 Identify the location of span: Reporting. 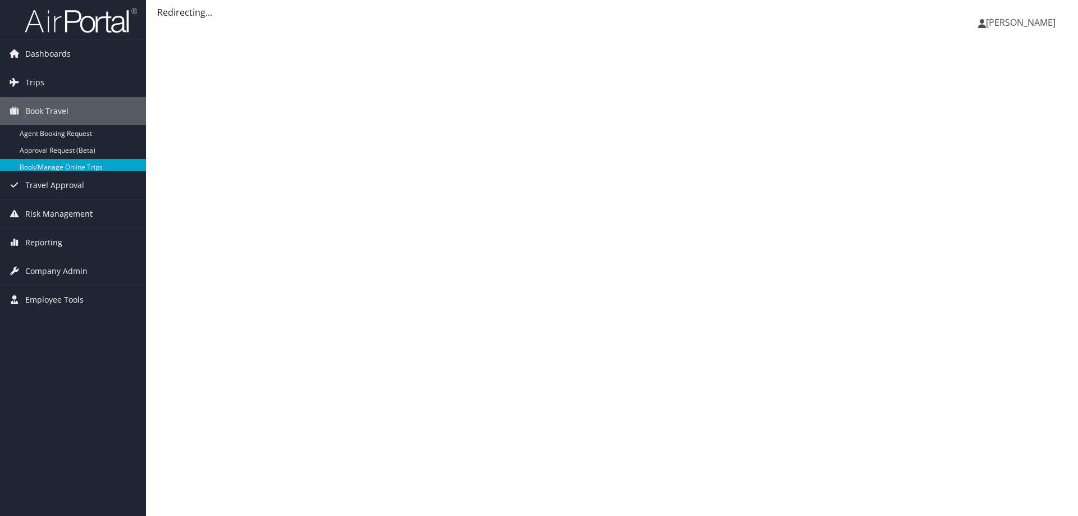
(44, 243).